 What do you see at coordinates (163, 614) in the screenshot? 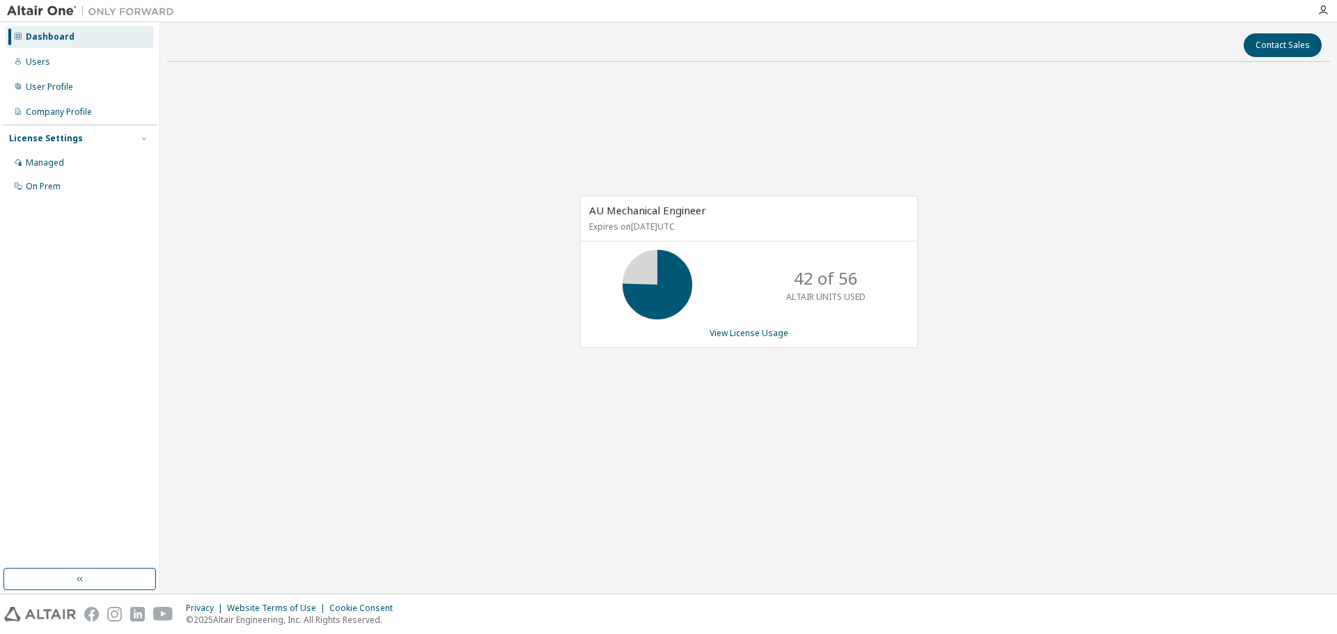
I see `img: youtube.svg` at bounding box center [163, 614].